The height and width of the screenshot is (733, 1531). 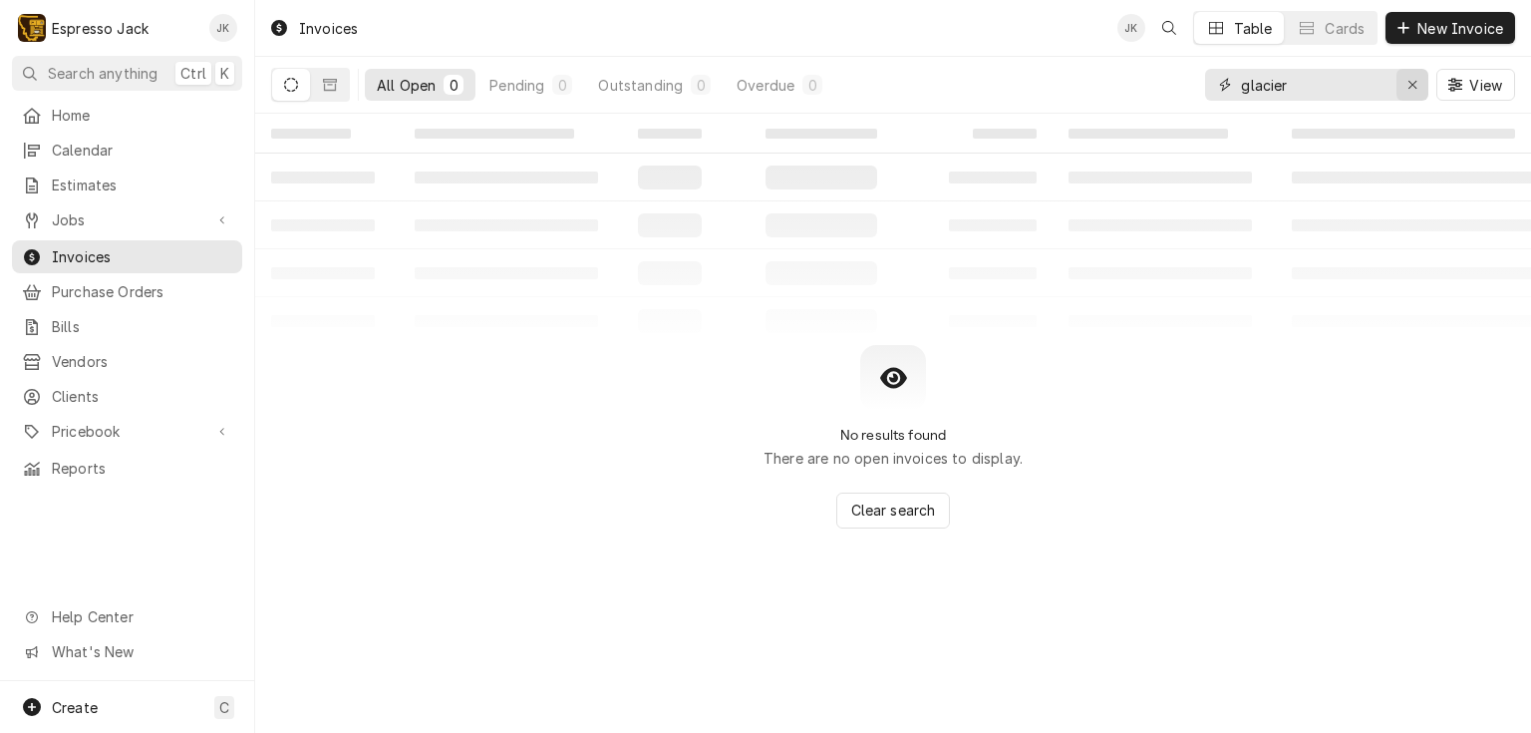 What do you see at coordinates (127, 361) in the screenshot?
I see `a: Vendors` at bounding box center [127, 361].